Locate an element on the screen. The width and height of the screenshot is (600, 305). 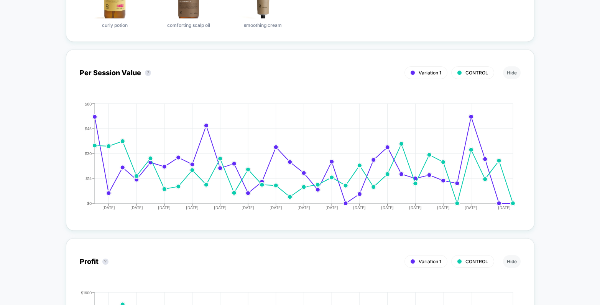
tspan: $1600 is located at coordinates (86, 292).